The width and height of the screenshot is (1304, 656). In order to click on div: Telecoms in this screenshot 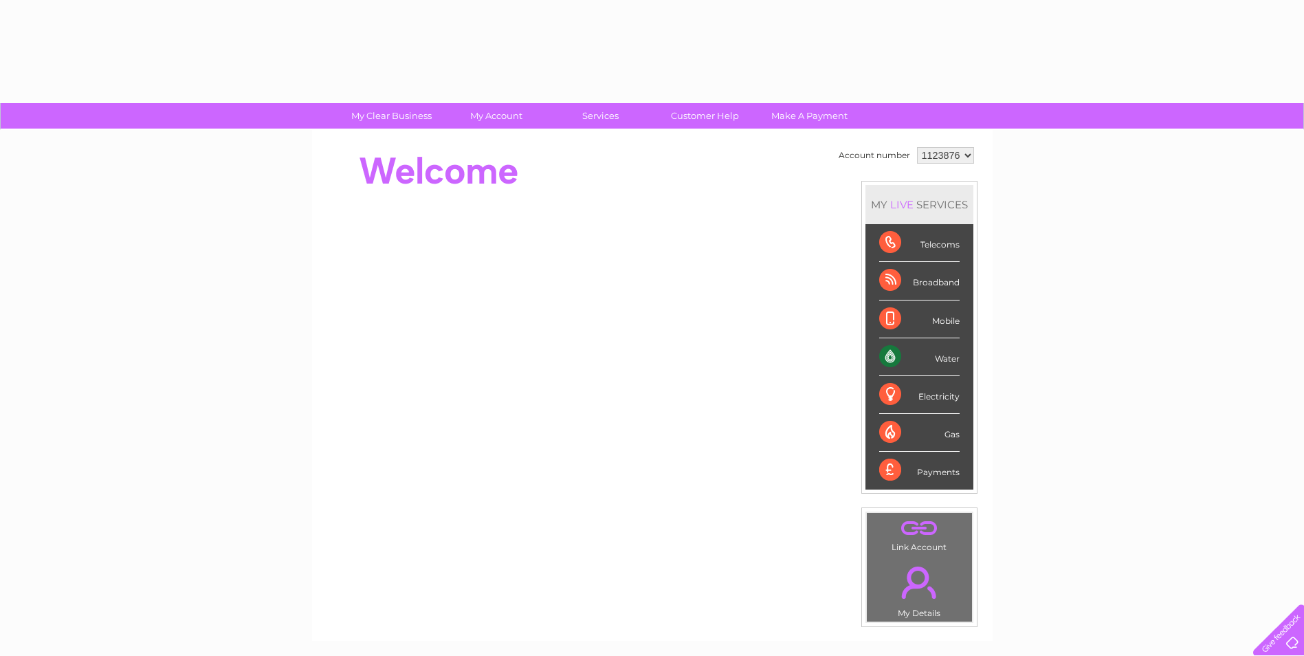, I will do `click(919, 243)`.